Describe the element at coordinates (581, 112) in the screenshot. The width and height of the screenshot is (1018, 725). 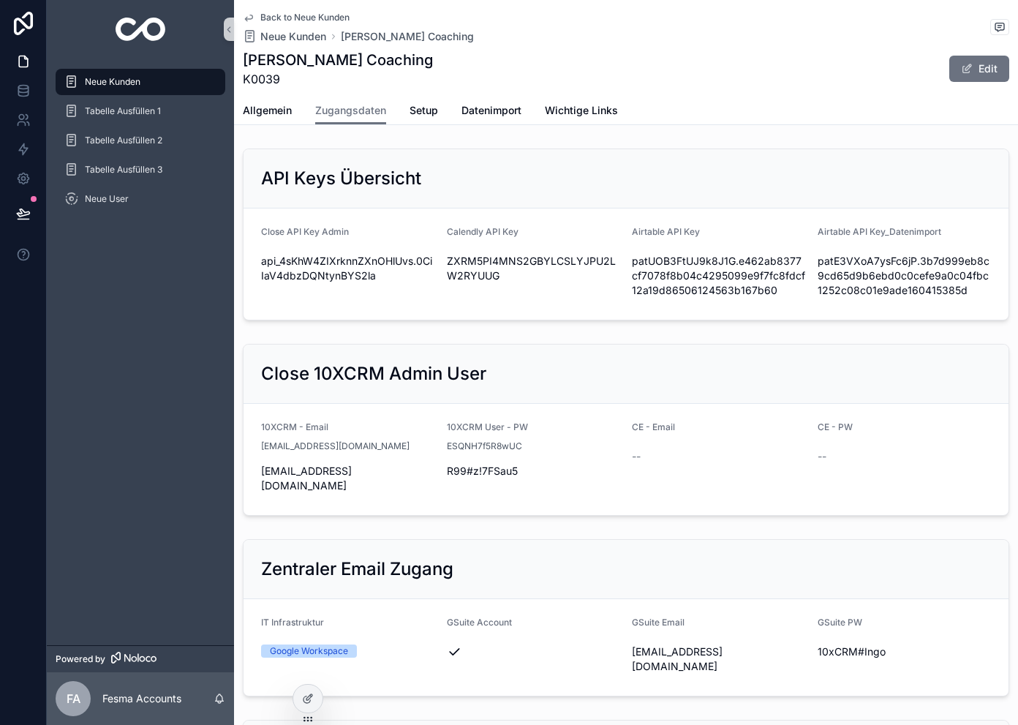
I see `a: Wichtige Links` at that location.